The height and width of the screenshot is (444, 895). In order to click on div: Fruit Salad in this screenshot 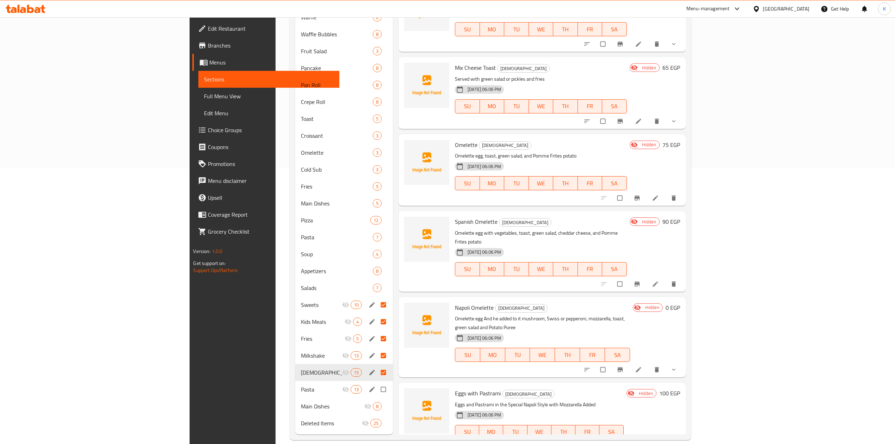, I will do `click(337, 51)`.